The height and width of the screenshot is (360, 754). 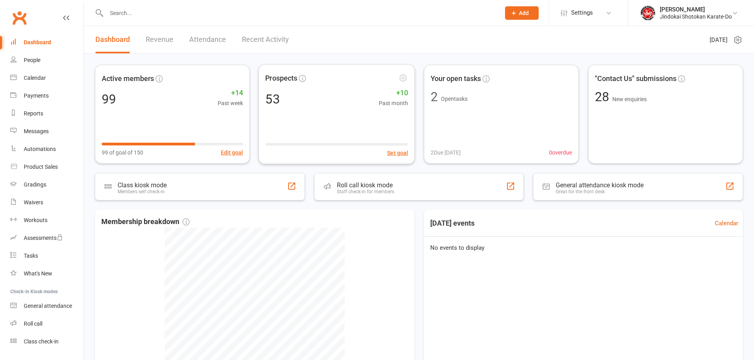 What do you see at coordinates (47, 256) in the screenshot?
I see `a: Tasks` at bounding box center [47, 256].